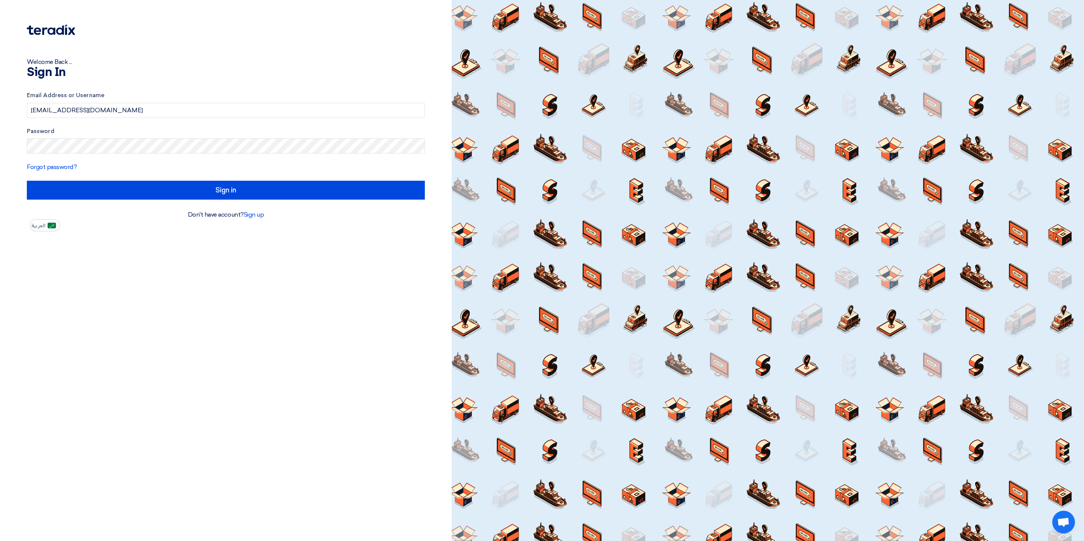 The image size is (1084, 541). Describe the element at coordinates (226, 110) in the screenshot. I see `input: Enter your business email or username` at that location.